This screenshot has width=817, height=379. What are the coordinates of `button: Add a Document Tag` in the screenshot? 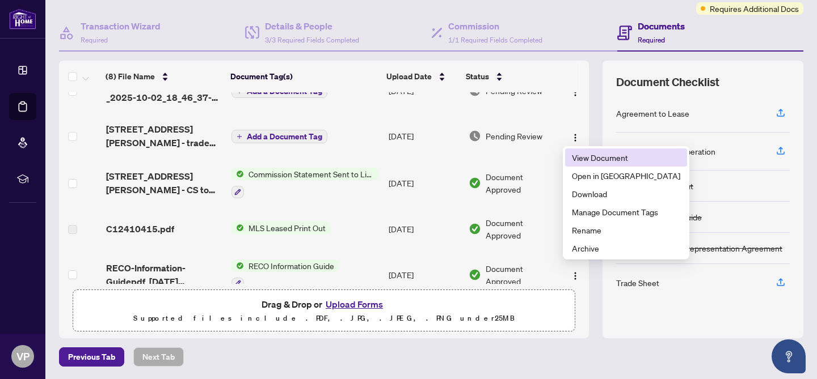 It's located at (279, 137).